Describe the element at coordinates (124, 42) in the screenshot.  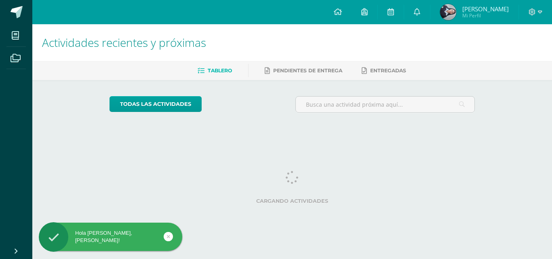
I see `span: Actividades recientes y próximas` at that location.